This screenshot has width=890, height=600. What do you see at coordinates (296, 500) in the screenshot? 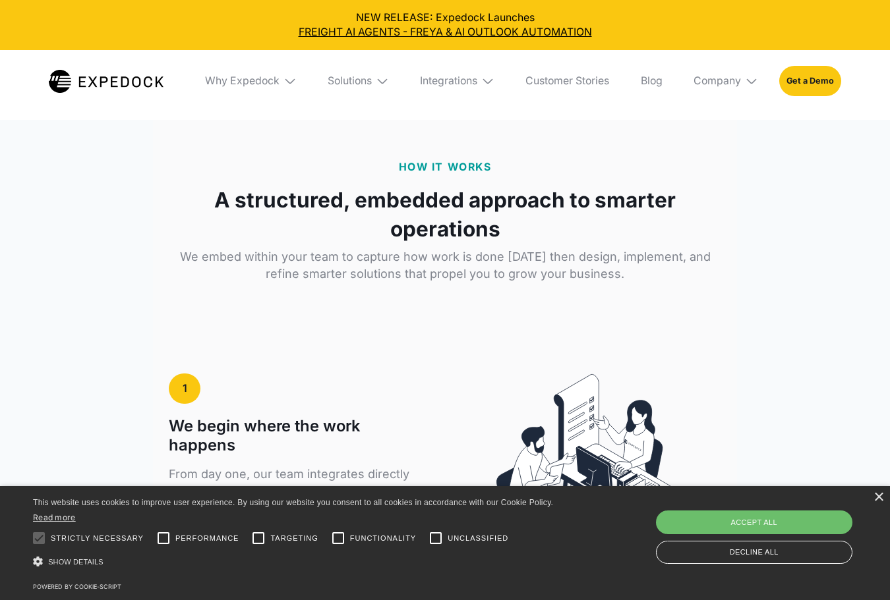
I see `p: From day one, our team integrates directly into your operations. working alongside your staff to ...` at bounding box center [296, 500].